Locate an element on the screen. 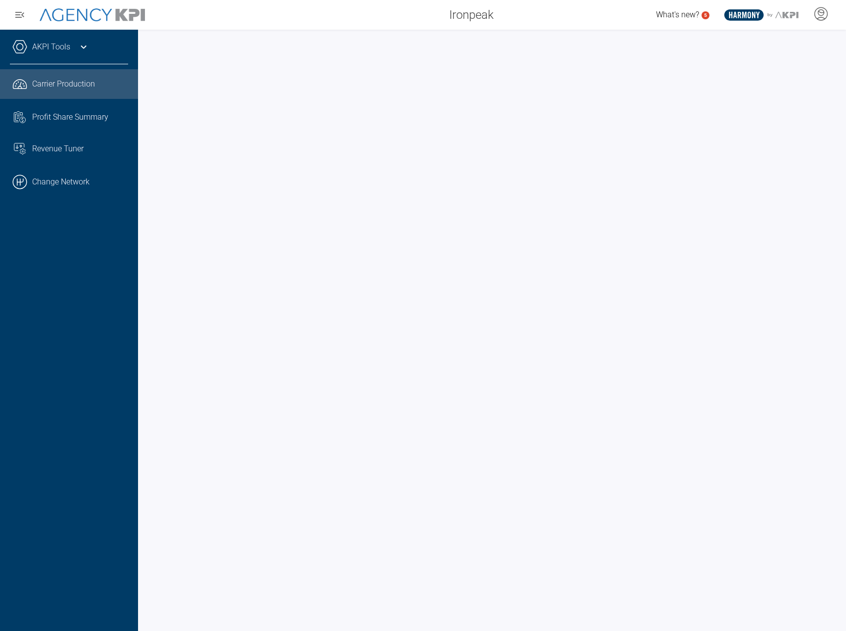  span: Carrier Production is located at coordinates (63, 84).